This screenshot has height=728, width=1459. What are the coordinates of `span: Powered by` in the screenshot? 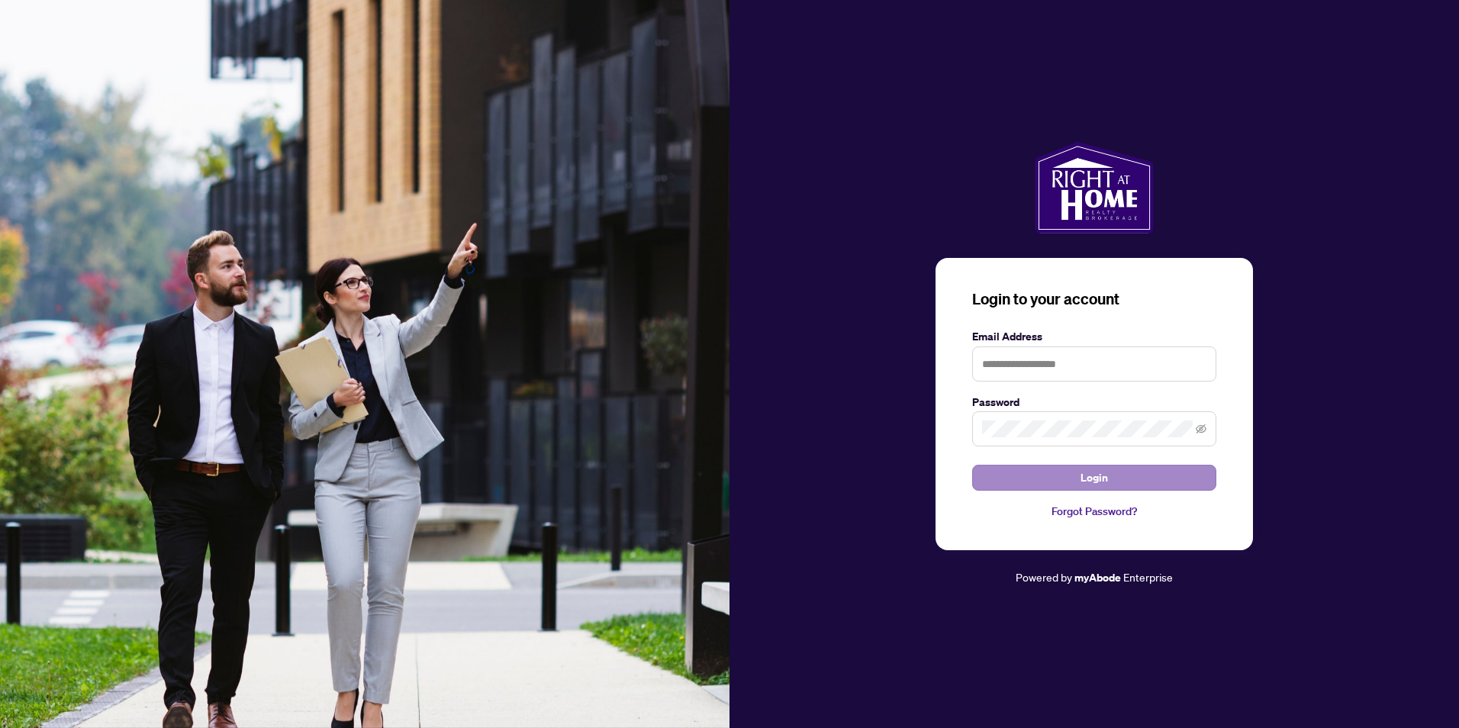 It's located at (1044, 577).